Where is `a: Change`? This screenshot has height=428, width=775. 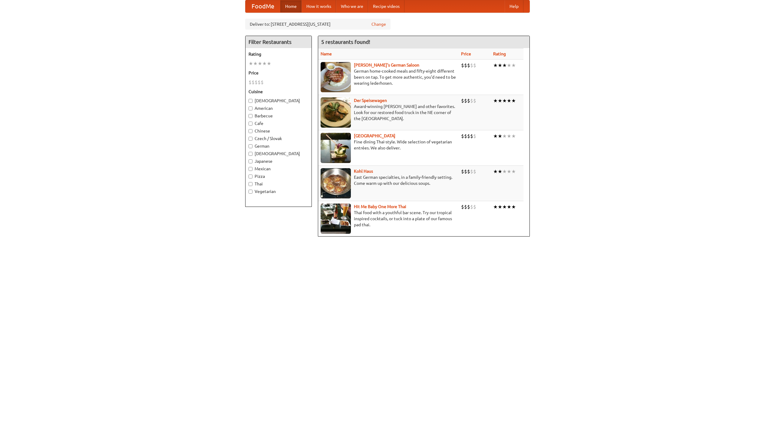 a: Change is located at coordinates (379, 24).